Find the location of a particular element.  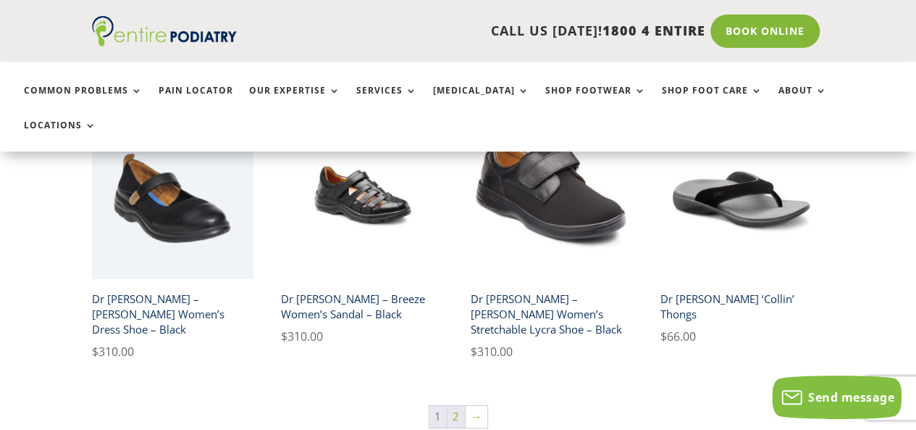

img: Dr Comfort Breeze Women's Shoe Black is located at coordinates (362, 198).